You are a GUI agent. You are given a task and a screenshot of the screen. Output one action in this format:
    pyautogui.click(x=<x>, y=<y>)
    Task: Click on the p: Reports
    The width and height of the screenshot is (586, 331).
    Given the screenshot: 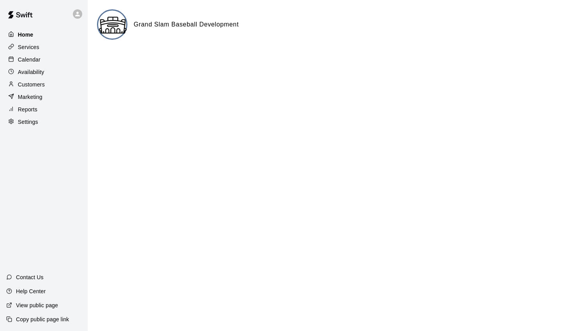 What is the action you would take?
    pyautogui.click(x=28, y=109)
    